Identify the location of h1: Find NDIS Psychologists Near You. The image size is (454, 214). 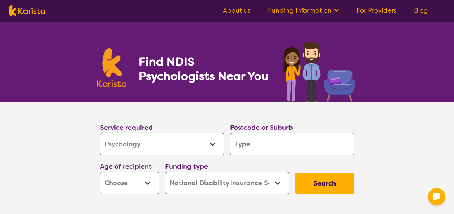
(205, 69).